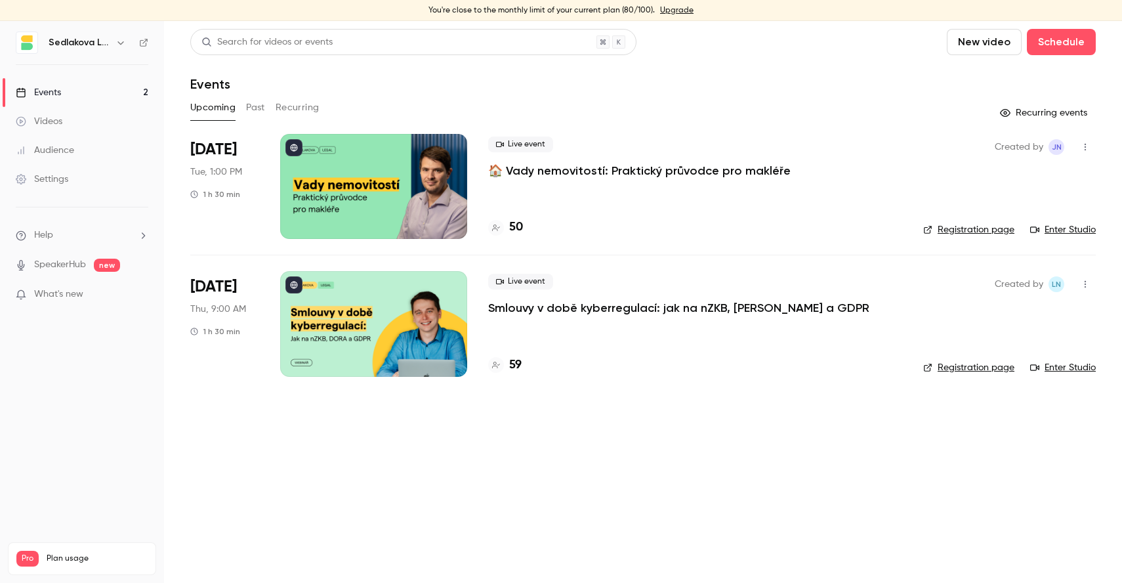  I want to click on div: Aug 21 Thu, 9:00 AM (Europe/Prague), so click(224, 324).